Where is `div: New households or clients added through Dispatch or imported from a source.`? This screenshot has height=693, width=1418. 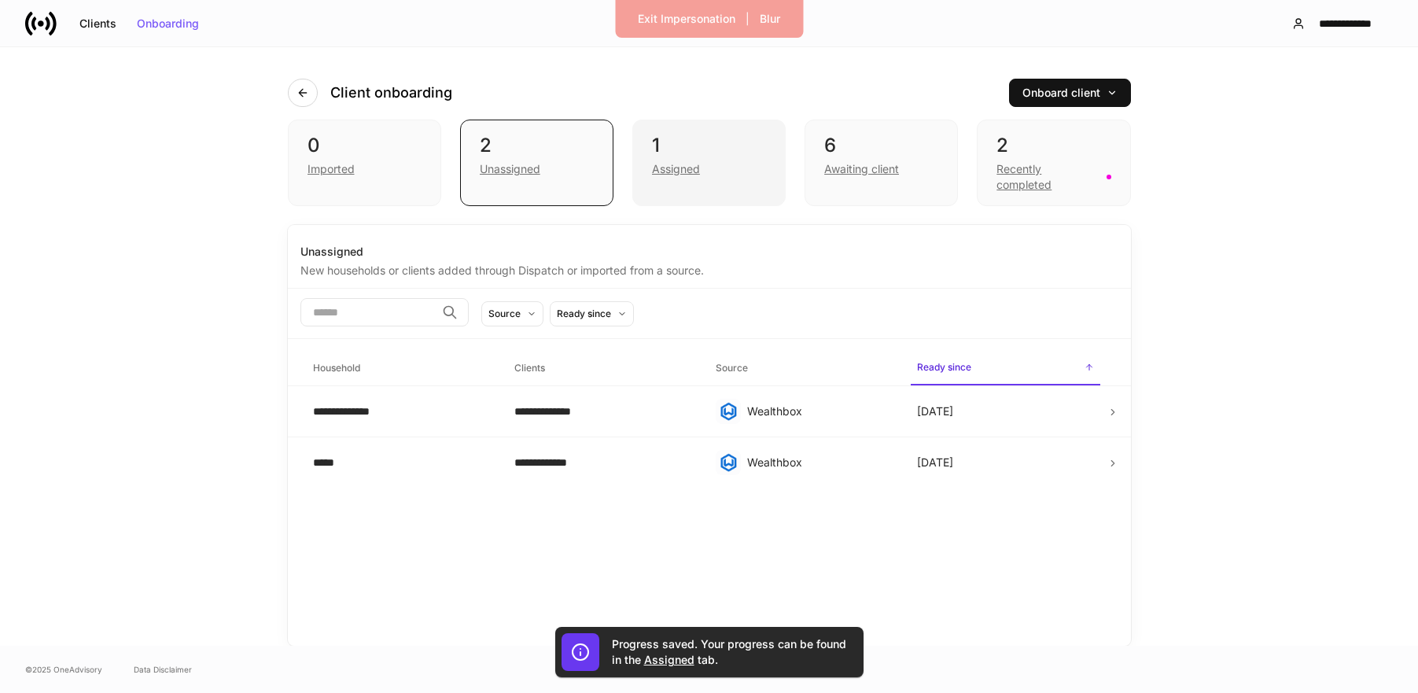 div: New households or clients added through Dispatch or imported from a source. is located at coordinates (709, 269).